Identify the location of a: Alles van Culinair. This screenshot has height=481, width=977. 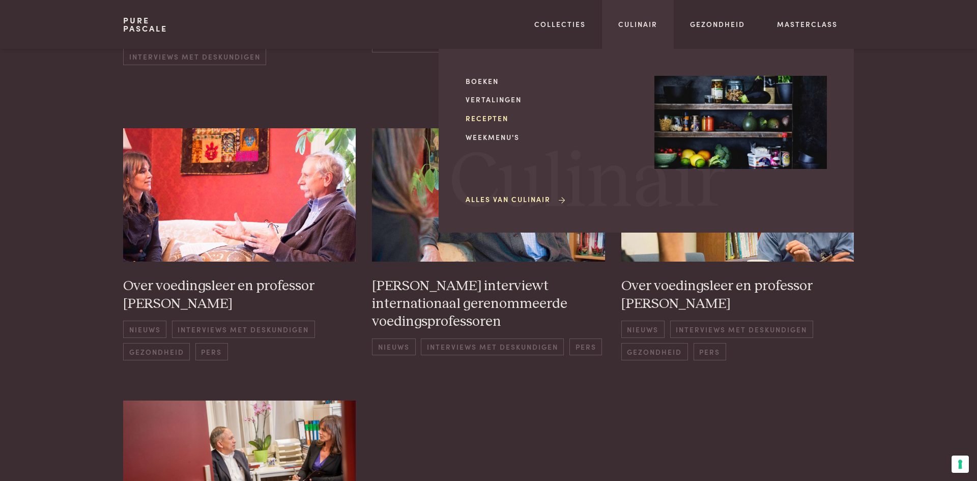
(516, 199).